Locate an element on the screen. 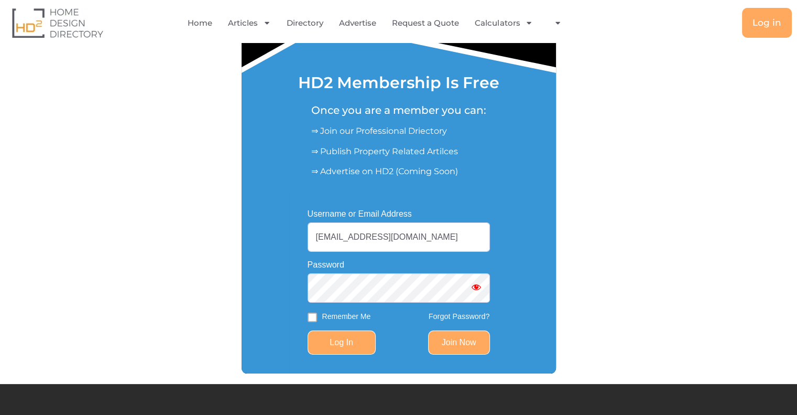  a: Advertise is located at coordinates (358, 23).